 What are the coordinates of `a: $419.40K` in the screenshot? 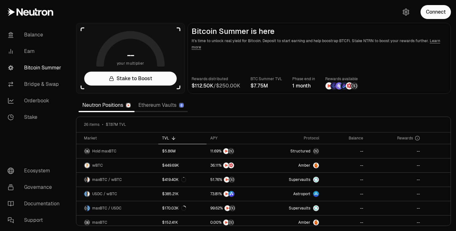 It's located at (182, 180).